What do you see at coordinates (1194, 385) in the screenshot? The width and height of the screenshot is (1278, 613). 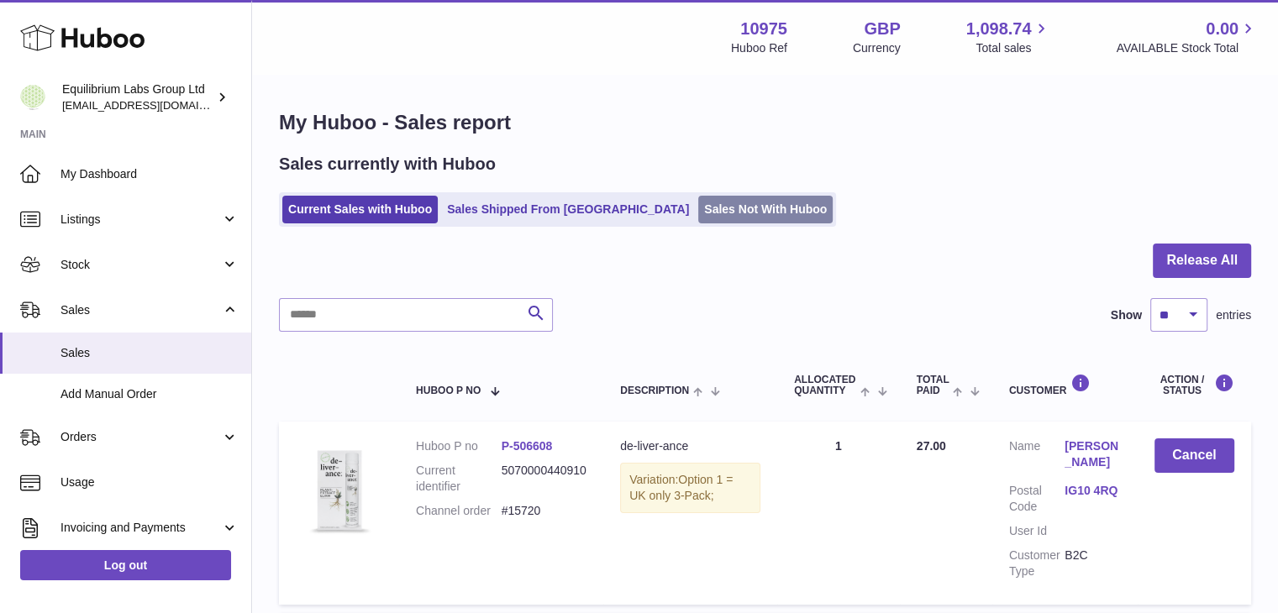 I see `div: Action / Status` at bounding box center [1194, 385].